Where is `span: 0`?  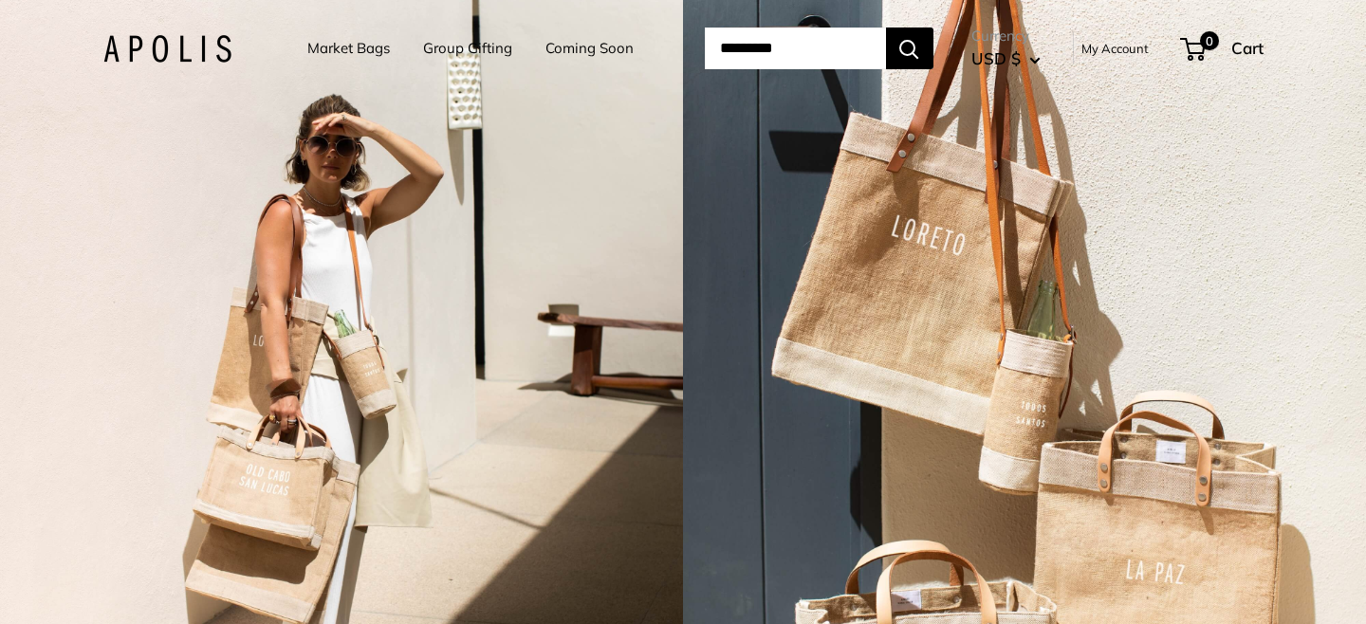 span: 0 is located at coordinates (1209, 41).